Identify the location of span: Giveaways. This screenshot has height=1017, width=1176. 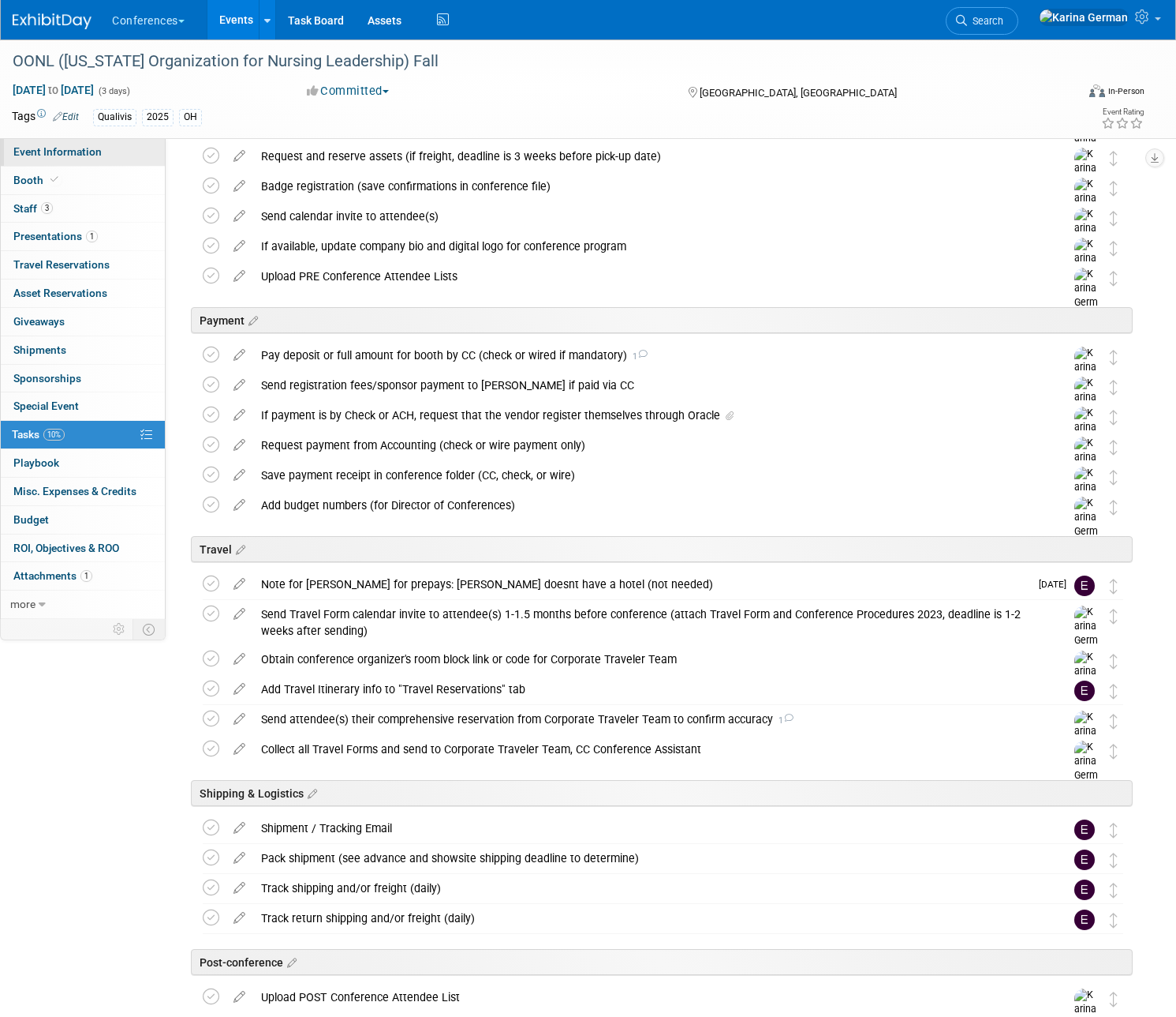
(38, 322).